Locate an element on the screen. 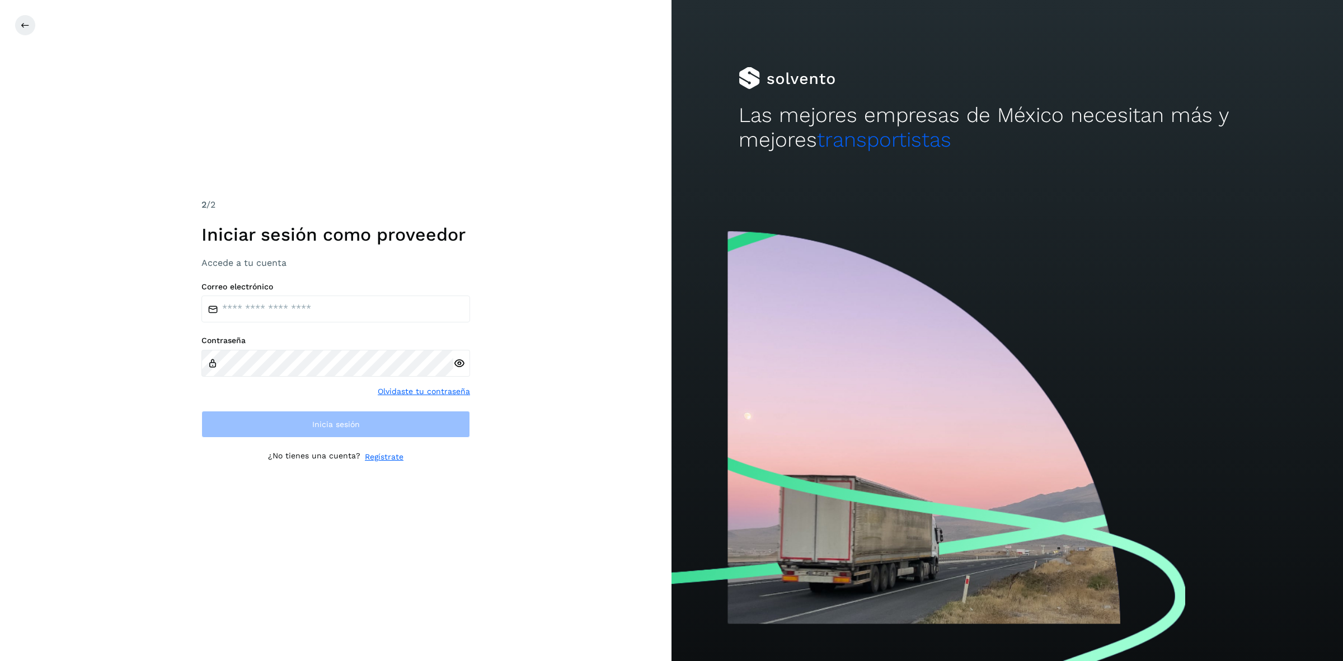  a: Olvidaste tu contraseña is located at coordinates (423, 391).